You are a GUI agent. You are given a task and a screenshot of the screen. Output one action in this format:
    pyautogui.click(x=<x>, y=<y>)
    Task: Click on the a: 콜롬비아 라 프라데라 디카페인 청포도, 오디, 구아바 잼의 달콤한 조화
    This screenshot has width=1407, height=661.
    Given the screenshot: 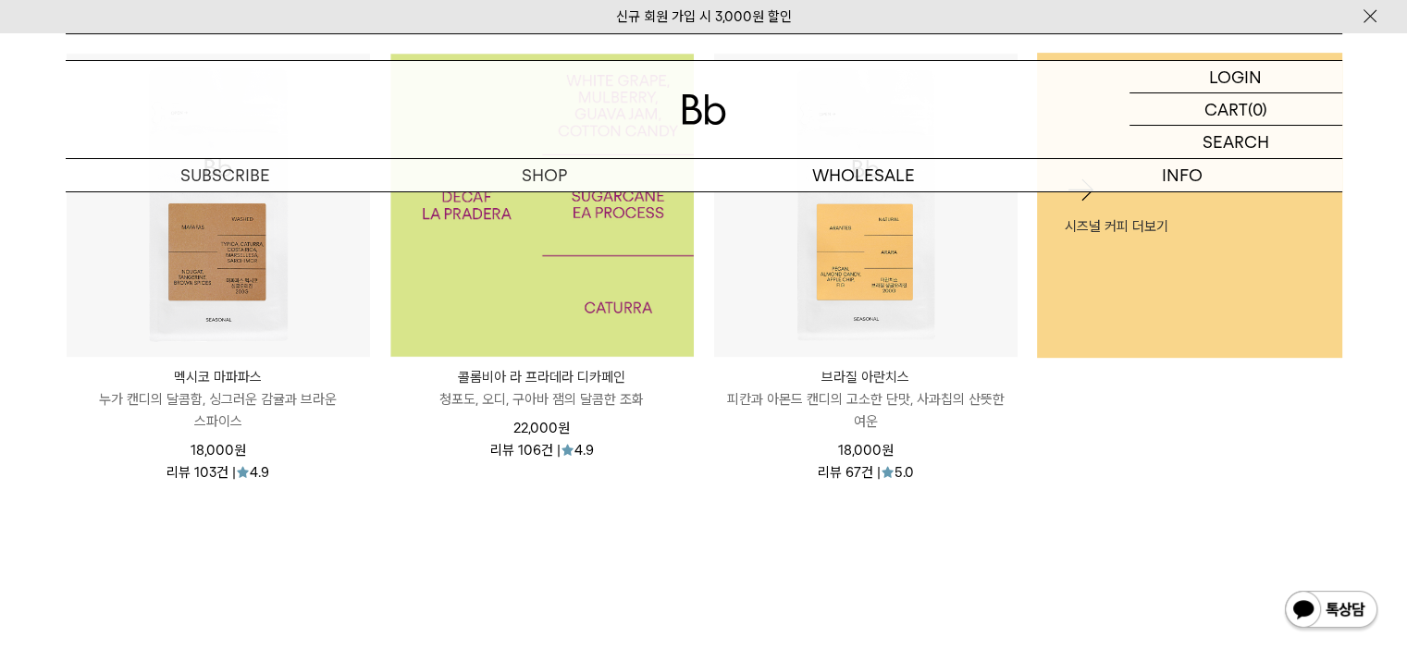 What is the action you would take?
    pyautogui.click(x=542, y=389)
    